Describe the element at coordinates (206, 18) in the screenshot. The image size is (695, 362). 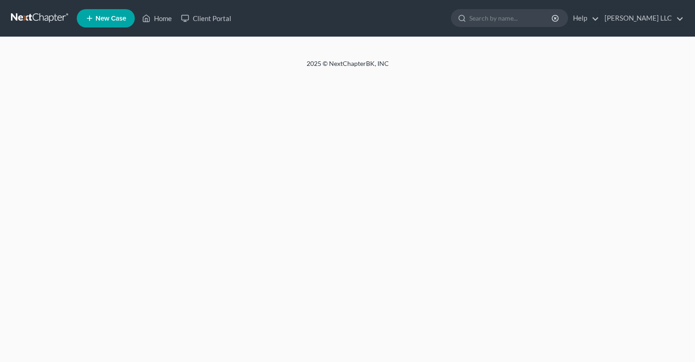
I see `a: Client Portal` at that location.